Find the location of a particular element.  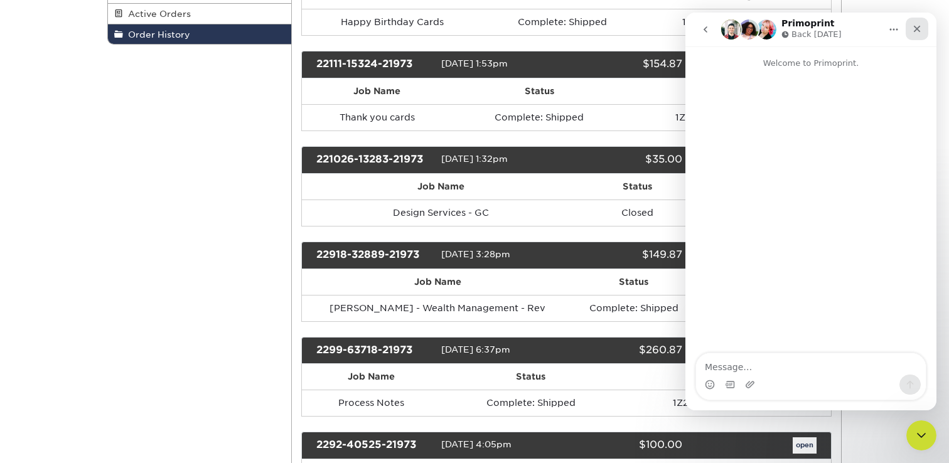

img: Profile image for Brent is located at coordinates (46, 17).